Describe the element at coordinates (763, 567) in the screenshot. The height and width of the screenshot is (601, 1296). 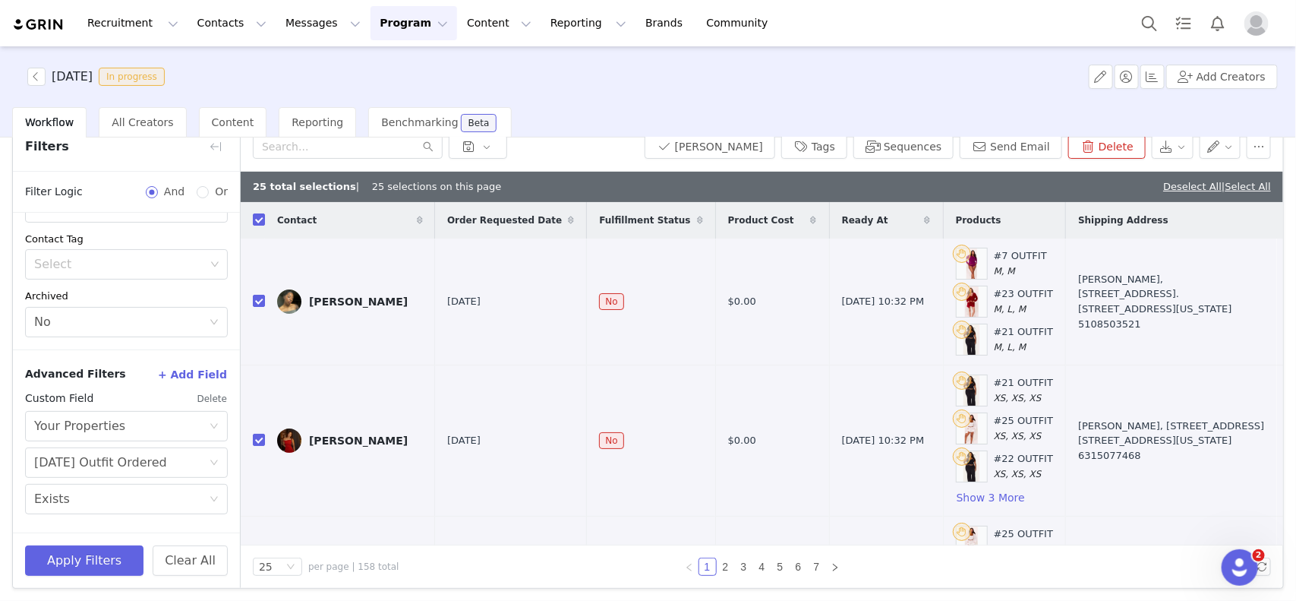
I see `li: 4` at that location.